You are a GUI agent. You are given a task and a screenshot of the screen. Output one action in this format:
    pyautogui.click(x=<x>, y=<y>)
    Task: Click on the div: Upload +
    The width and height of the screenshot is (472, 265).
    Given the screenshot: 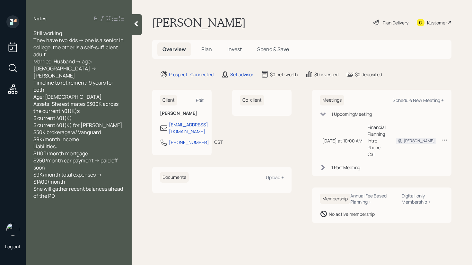 What is the action you would take?
    pyautogui.click(x=275, y=177)
    